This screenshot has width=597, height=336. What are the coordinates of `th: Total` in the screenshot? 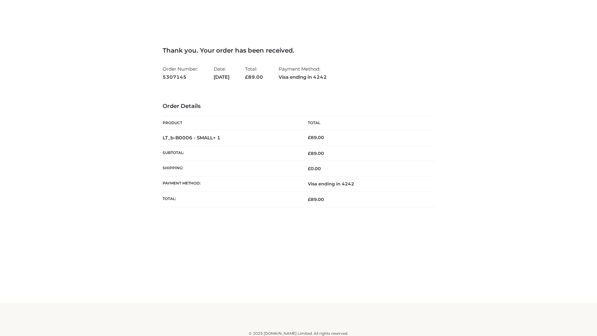 It's located at (366, 123).